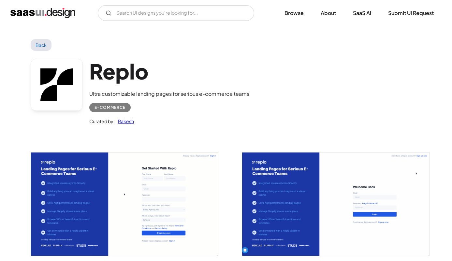 The image size is (452, 261). I want to click on a: SaaS Ai, so click(362, 13).